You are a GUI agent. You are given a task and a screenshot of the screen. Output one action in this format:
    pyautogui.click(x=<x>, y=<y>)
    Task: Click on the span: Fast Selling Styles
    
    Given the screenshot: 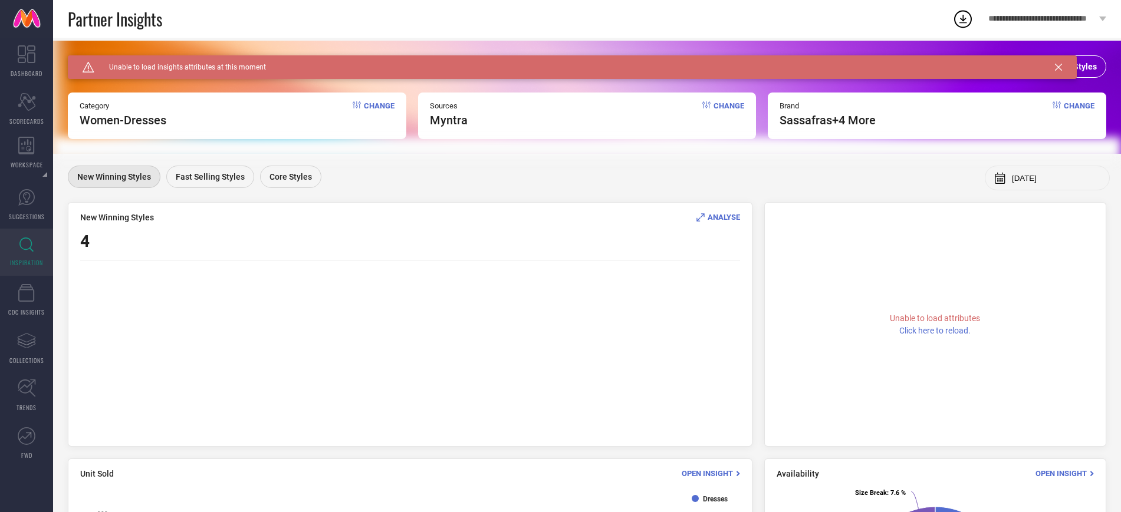 What is the action you would take?
    pyautogui.click(x=210, y=177)
    